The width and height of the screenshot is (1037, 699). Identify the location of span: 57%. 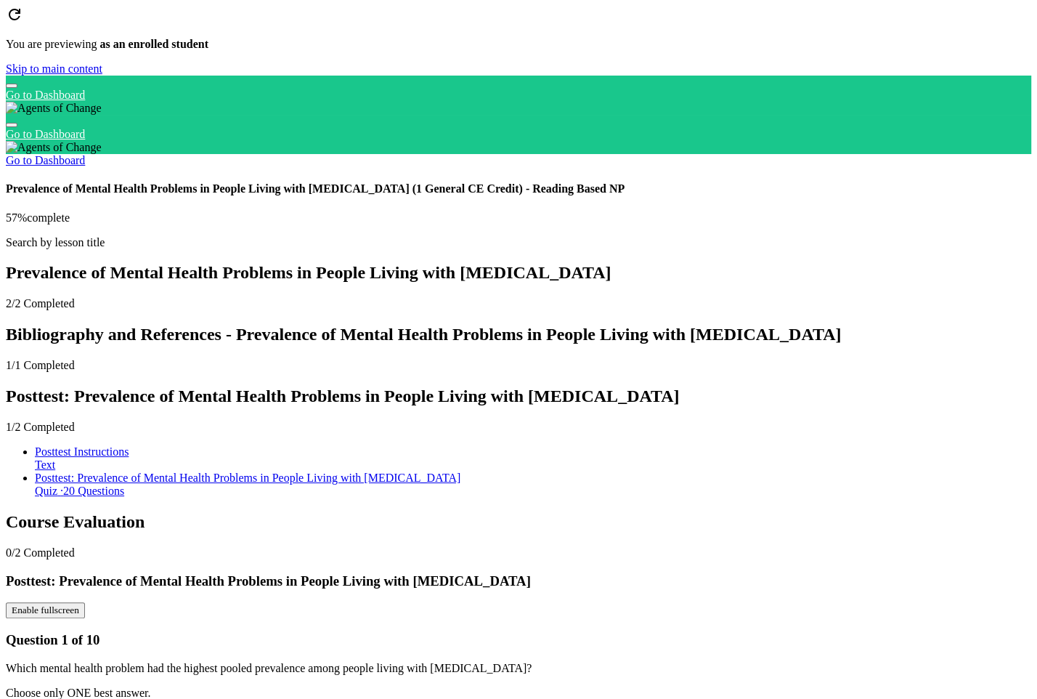
(16, 217).